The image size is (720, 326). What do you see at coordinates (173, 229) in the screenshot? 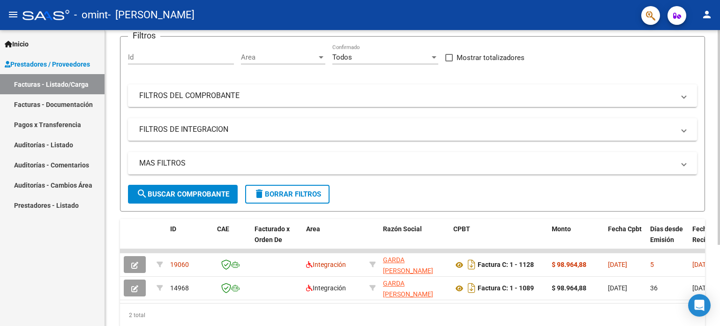
I see `span: ID` at bounding box center [173, 229].